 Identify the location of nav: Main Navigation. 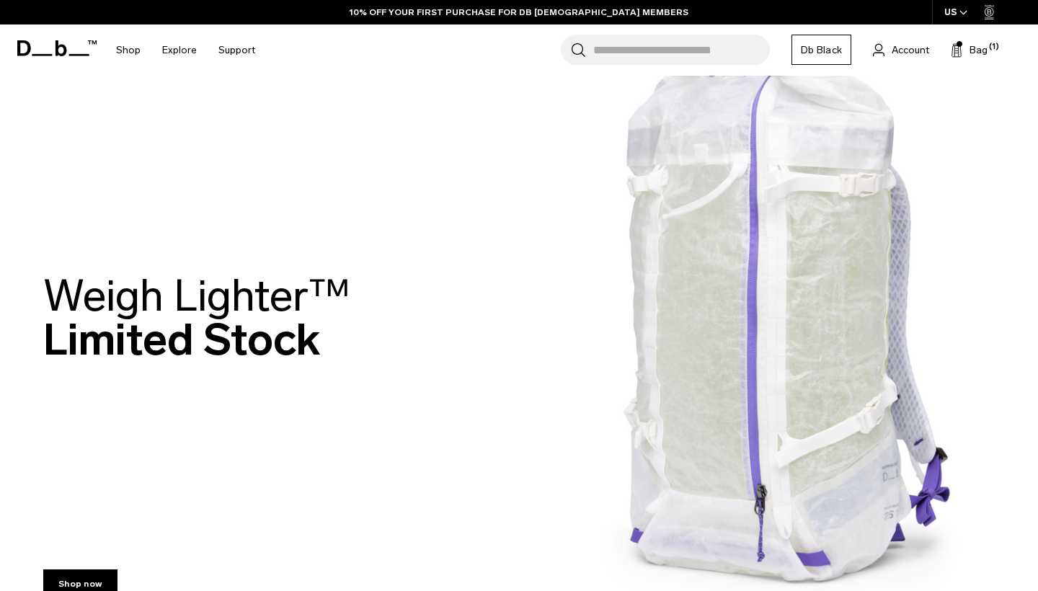
(185, 50).